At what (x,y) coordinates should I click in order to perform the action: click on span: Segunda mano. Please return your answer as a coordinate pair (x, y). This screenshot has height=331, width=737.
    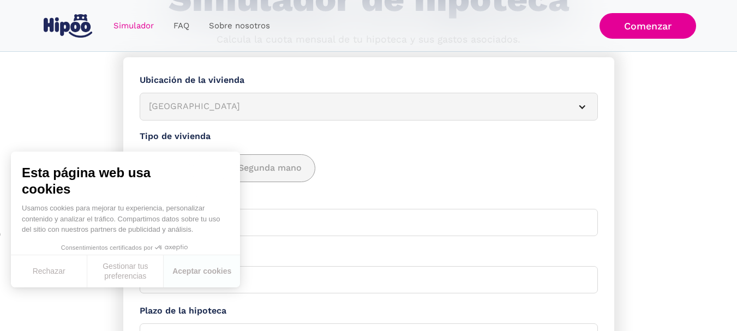
    Looking at the image, I should click on (270, 168).